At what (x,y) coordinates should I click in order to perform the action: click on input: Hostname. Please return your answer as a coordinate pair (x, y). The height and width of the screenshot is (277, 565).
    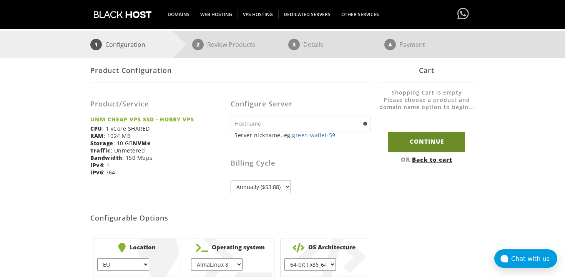
    Looking at the image, I should click on (301, 123).